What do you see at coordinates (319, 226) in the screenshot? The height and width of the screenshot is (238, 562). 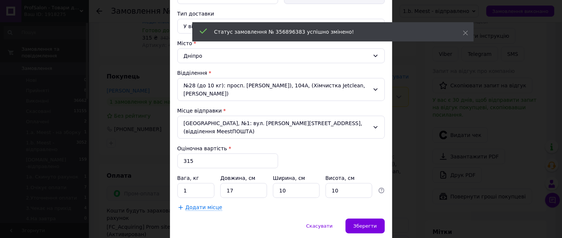 I see `span: Скасувати` at bounding box center [319, 226].